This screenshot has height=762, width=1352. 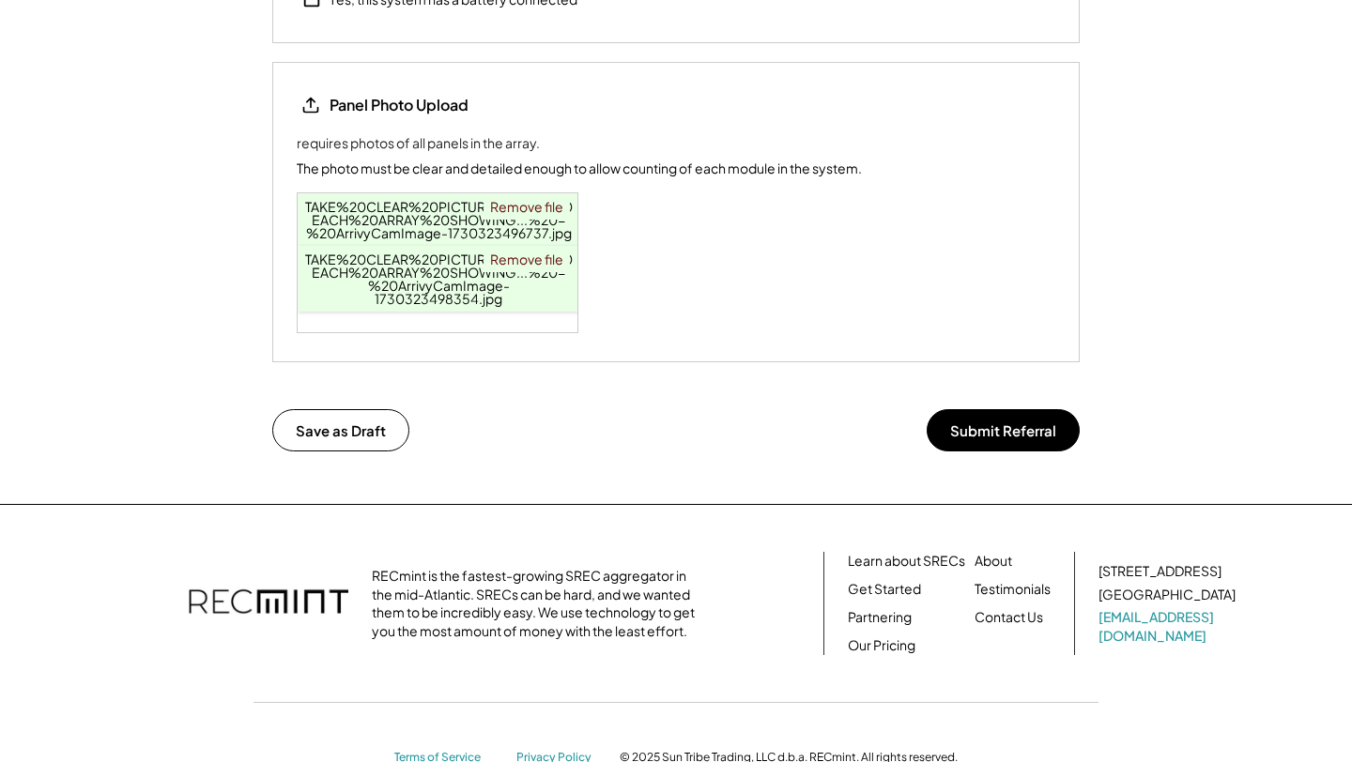 I want to click on a: Get Started, so click(x=884, y=589).